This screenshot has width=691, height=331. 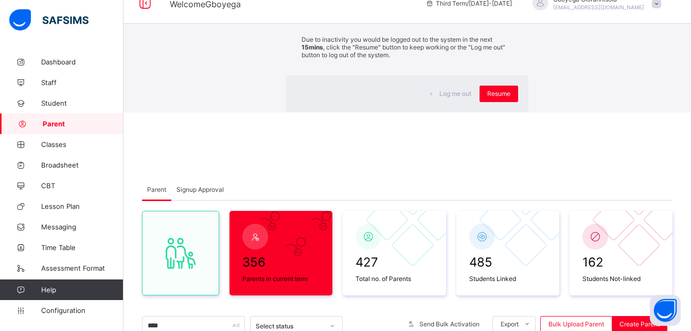 I want to click on span: Help, so click(x=82, y=289).